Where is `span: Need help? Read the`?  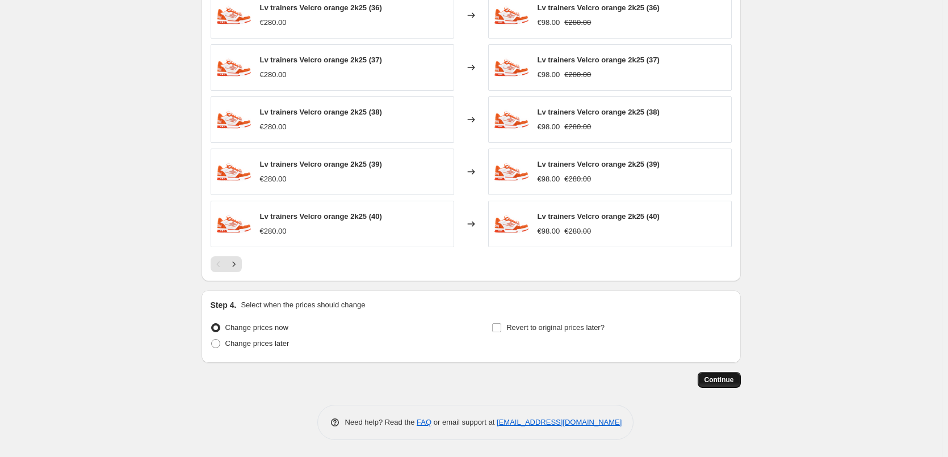
span: Need help? Read the is located at coordinates (381, 422).